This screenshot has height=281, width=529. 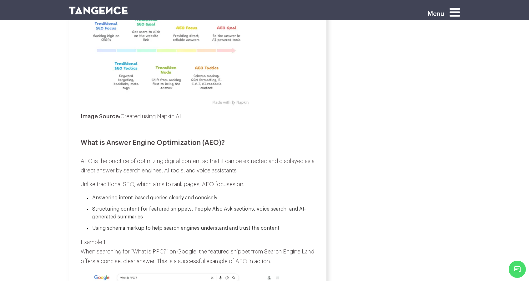 I want to click on li: Using schema markup to help search engines understand and trust the content, so click(x=201, y=228).